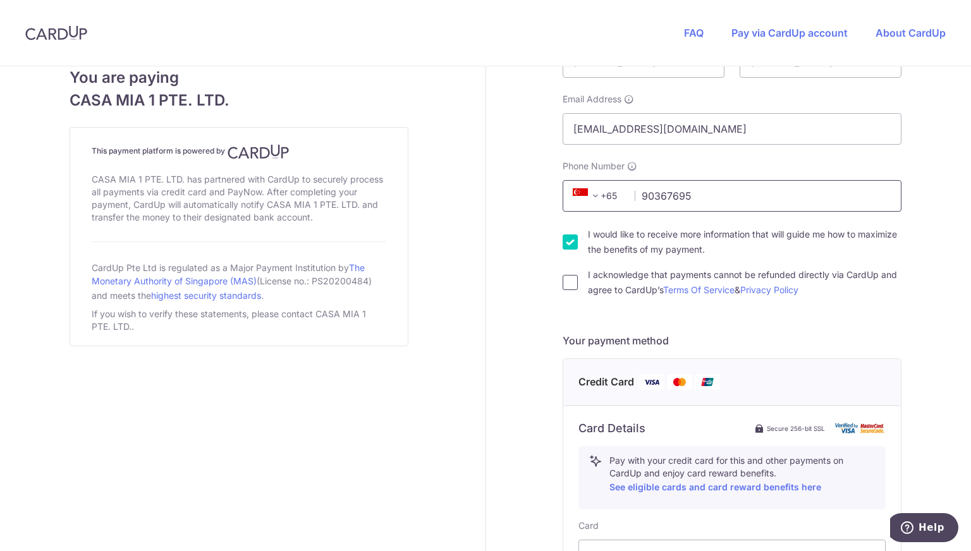 The width and height of the screenshot is (971, 551). Describe the element at coordinates (732, 129) in the screenshot. I see `input: Email address` at that location.